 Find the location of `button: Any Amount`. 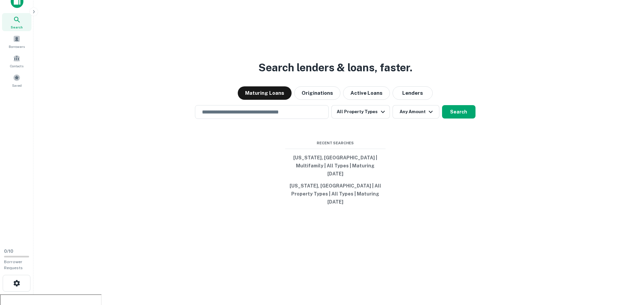

button: Any Amount is located at coordinates (416, 112).